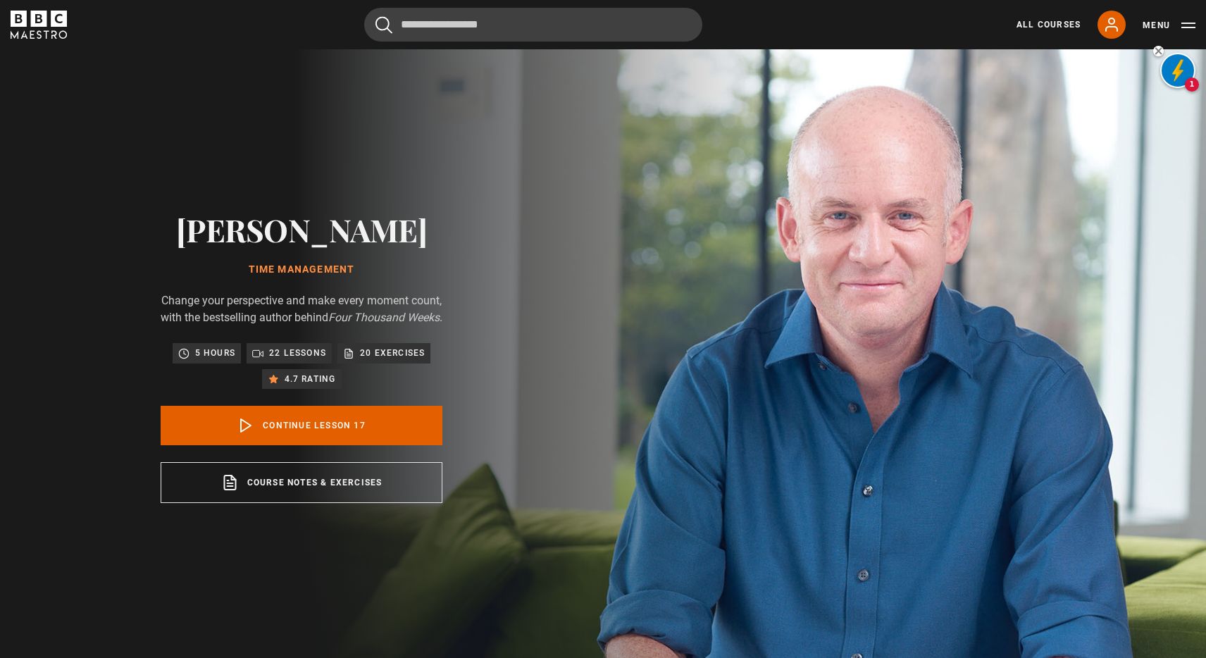 The height and width of the screenshot is (658, 1206). Describe the element at coordinates (1169, 25) in the screenshot. I see `button: Toggle navigation` at that location.